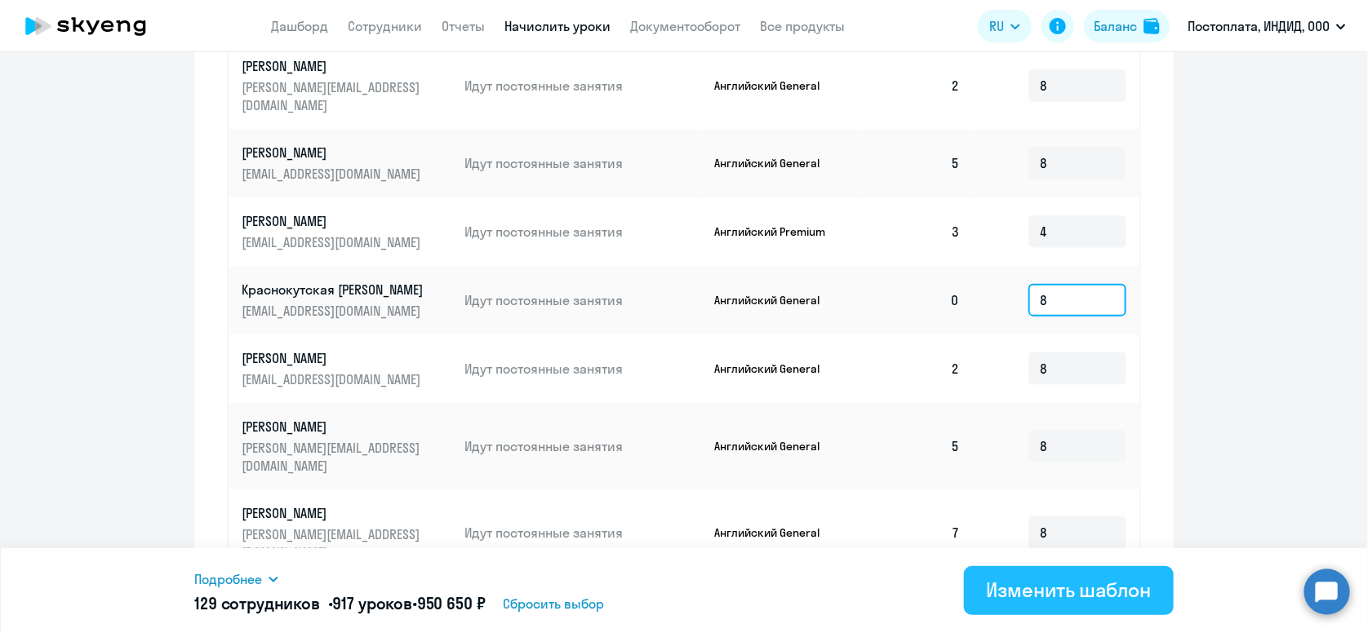 Image resolution: width=1368 pixels, height=633 pixels. What do you see at coordinates (384, 26) in the screenshot?
I see `a: Сотрудники` at bounding box center [384, 26].